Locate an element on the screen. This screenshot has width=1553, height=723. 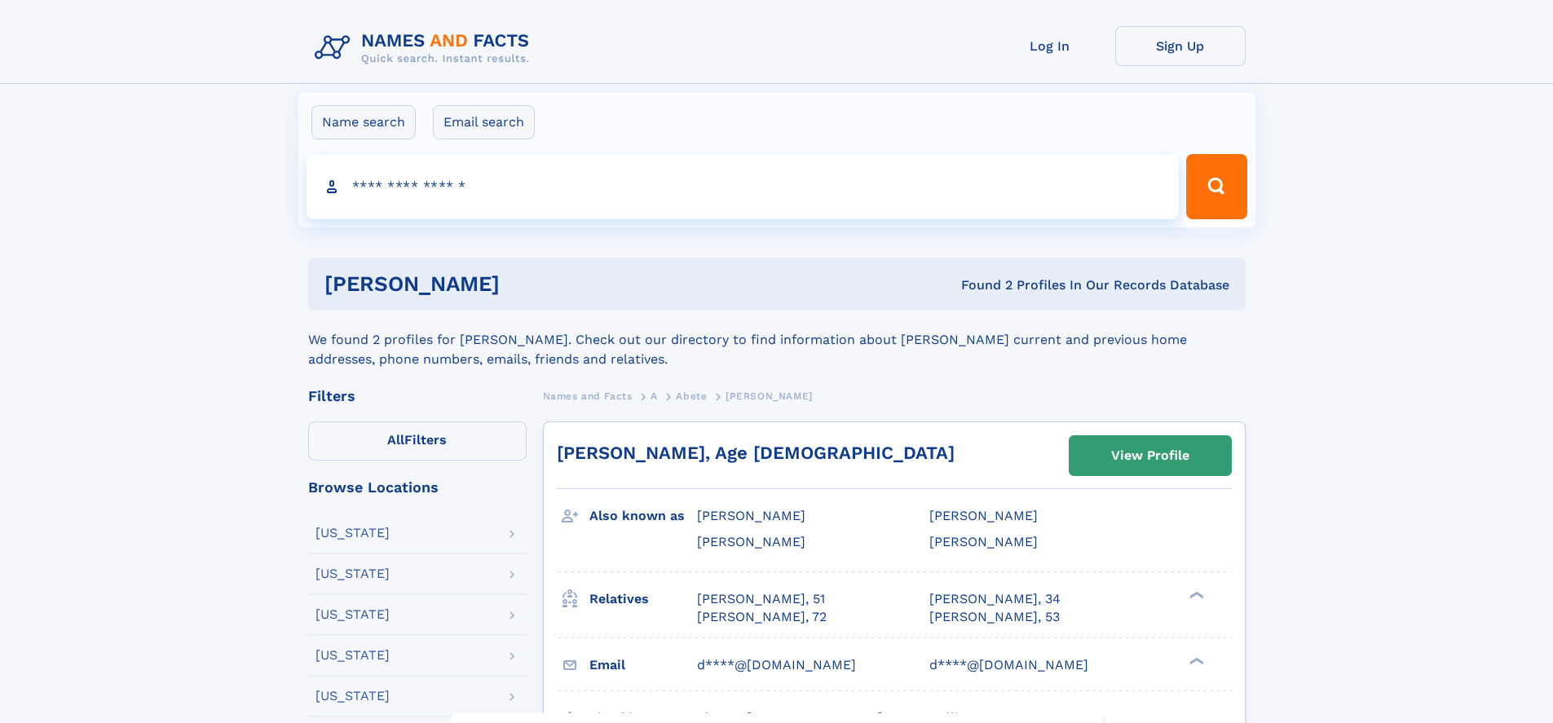
div: View Profile is located at coordinates (1150, 456).